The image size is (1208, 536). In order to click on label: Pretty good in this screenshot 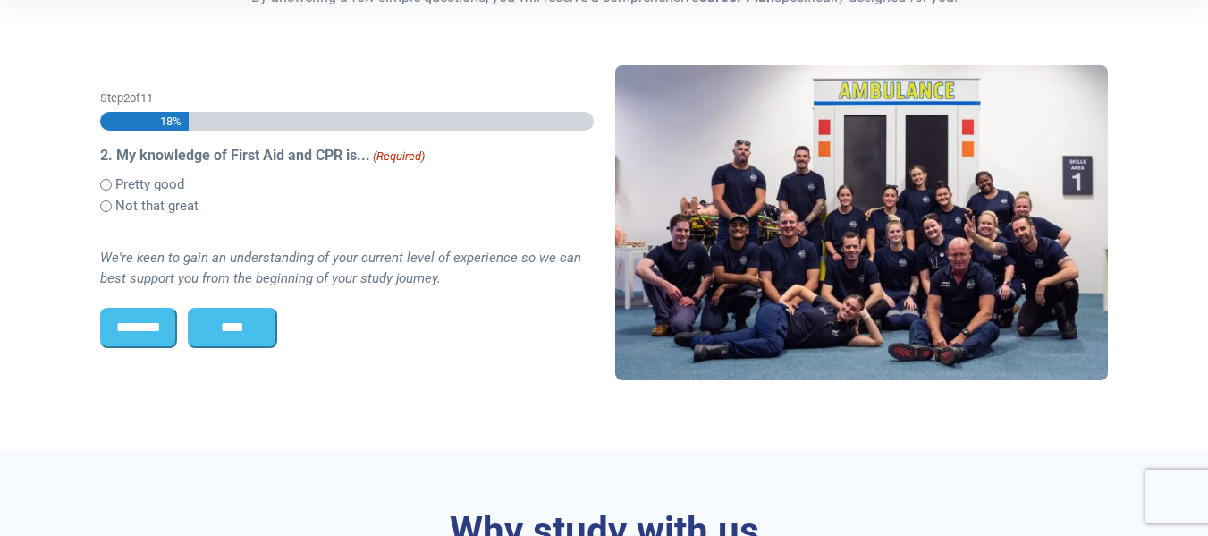, I will do `click(149, 184)`.